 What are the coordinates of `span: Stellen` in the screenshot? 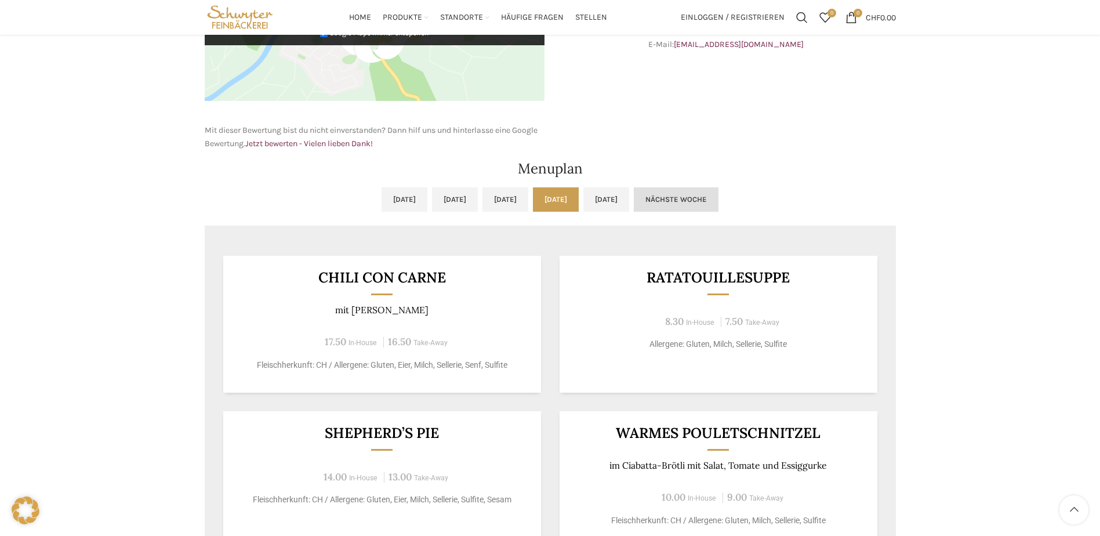 It's located at (591, 17).